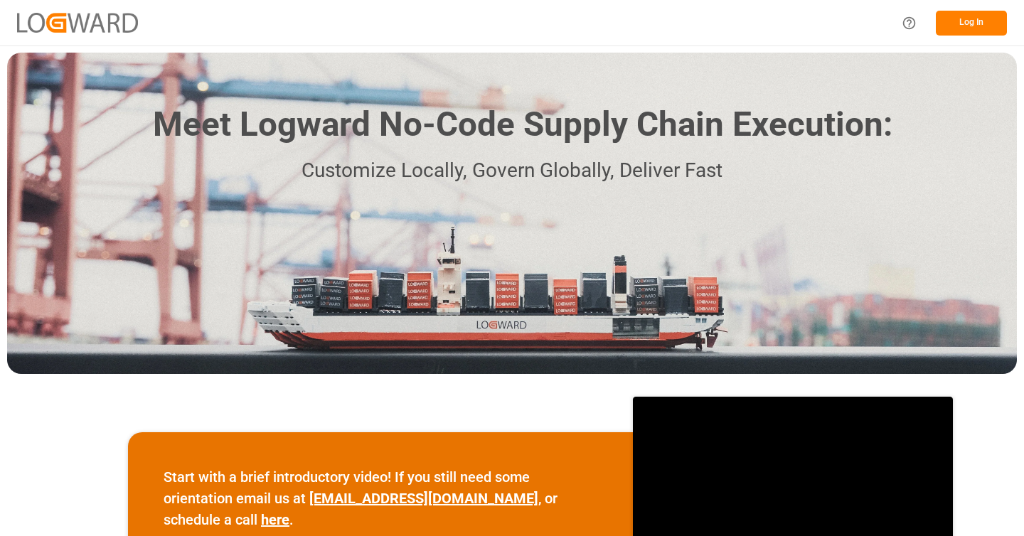  I want to click on a: here, so click(275, 520).